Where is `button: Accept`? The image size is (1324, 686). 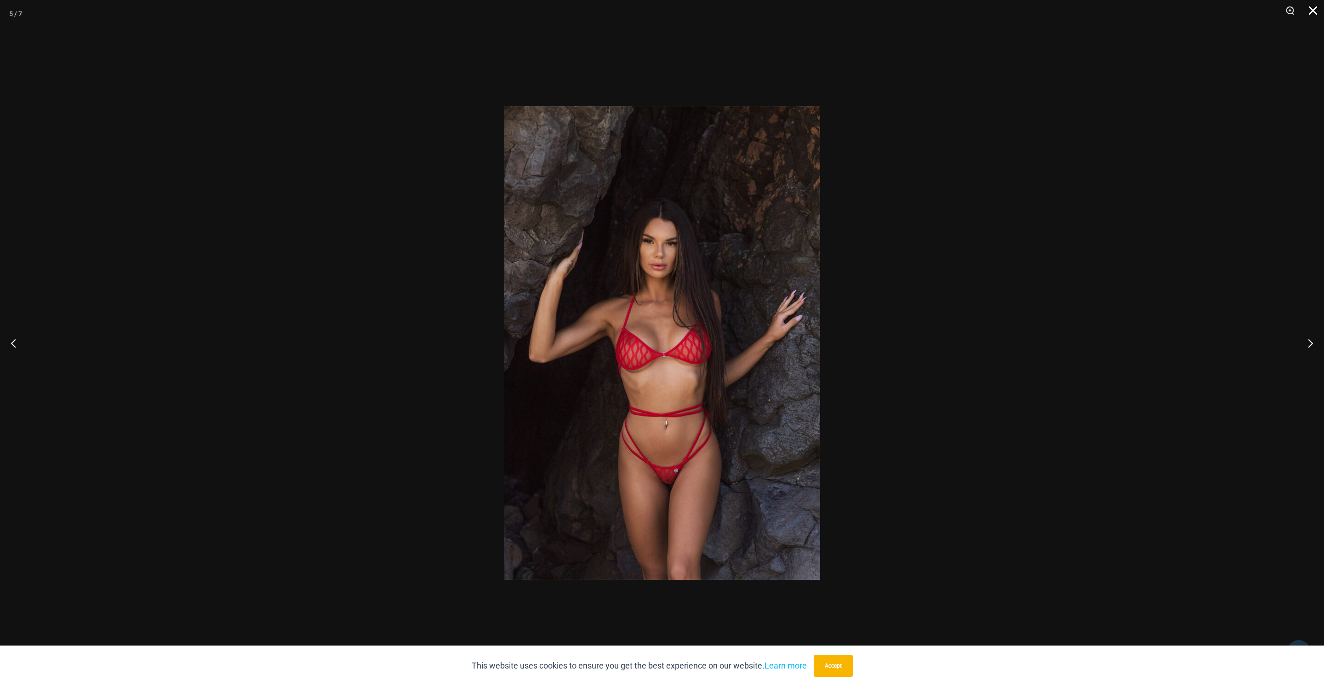
button: Accept is located at coordinates (833, 666).